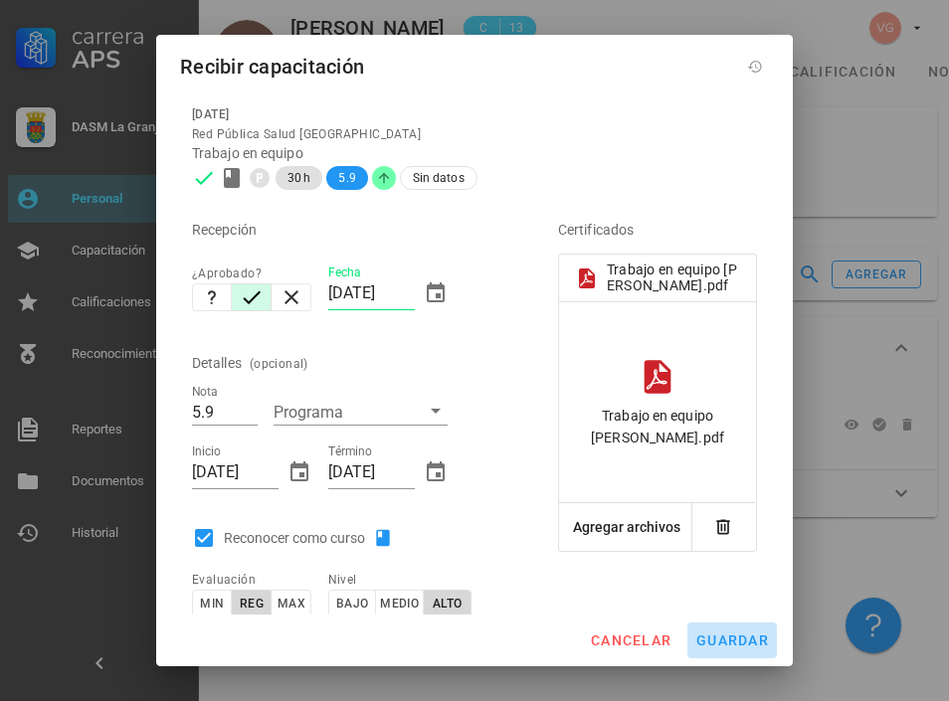 The image size is (949, 701). Describe the element at coordinates (732, 640) in the screenshot. I see `button: guardar` at that location.